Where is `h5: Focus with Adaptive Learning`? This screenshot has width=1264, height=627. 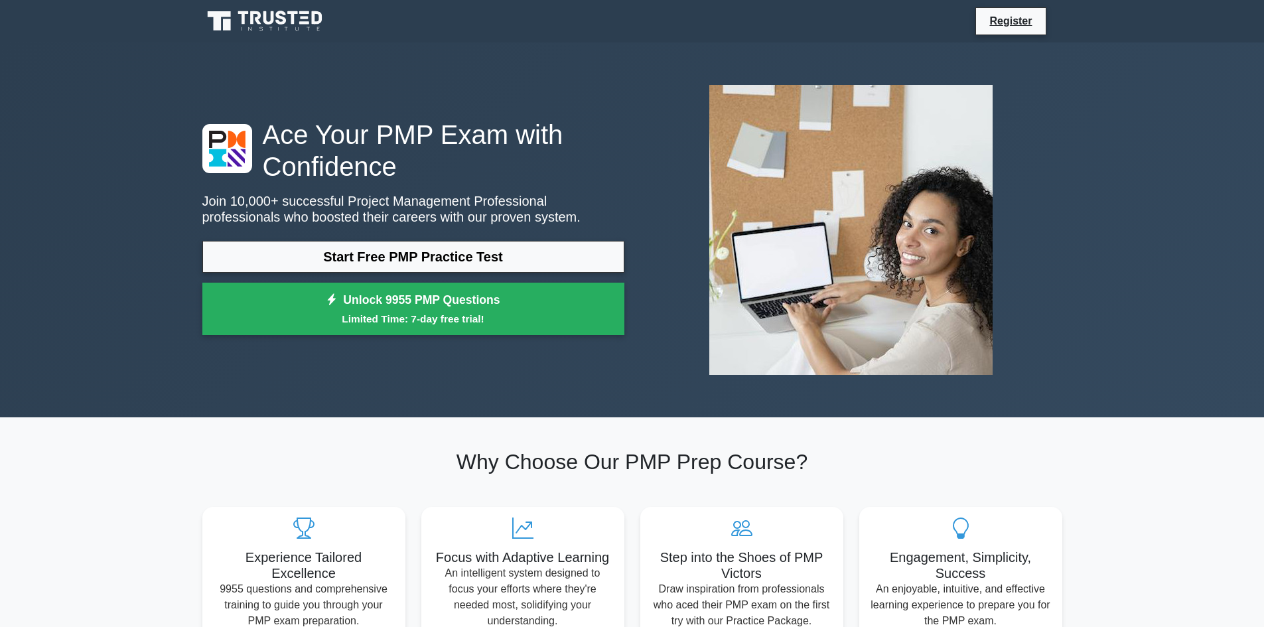 h5: Focus with Adaptive Learning is located at coordinates (523, 557).